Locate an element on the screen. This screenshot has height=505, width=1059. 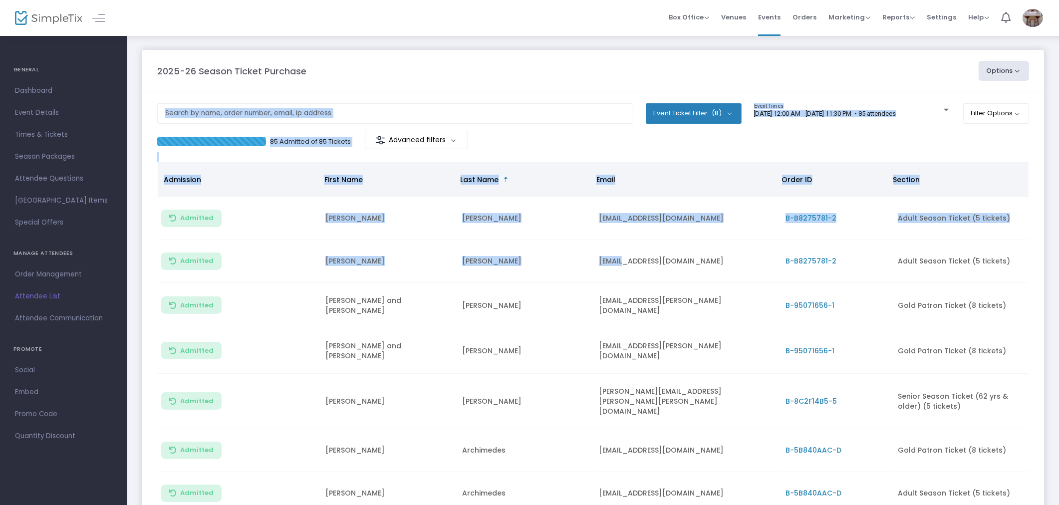
span: Quantity Discount is located at coordinates (63, 436).